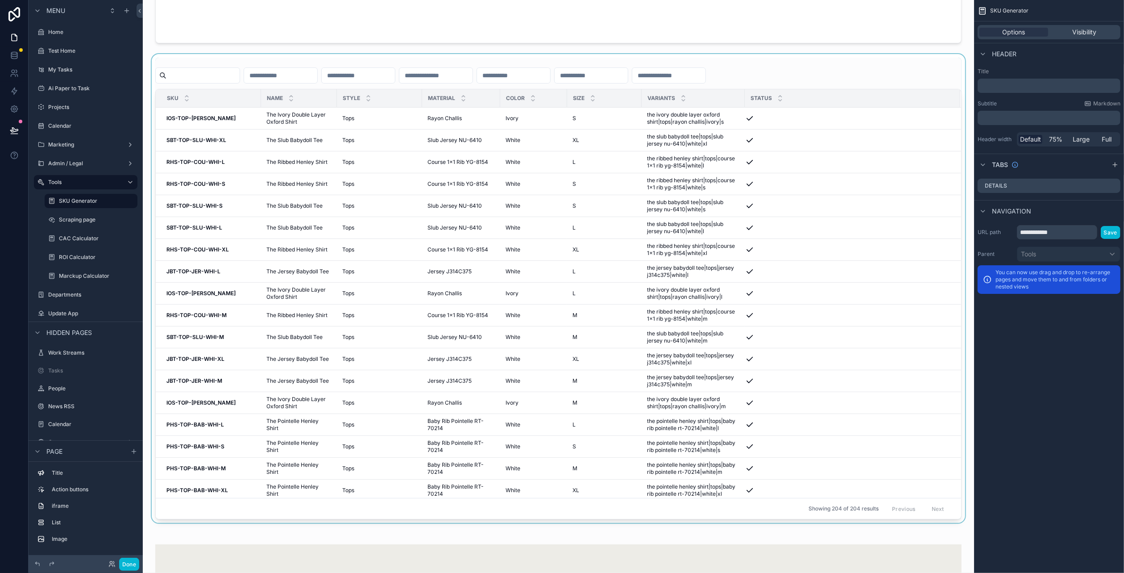 This screenshot has height=573, width=1124. What do you see at coordinates (86, 145) in the screenshot?
I see `label: Marketing` at bounding box center [86, 145].